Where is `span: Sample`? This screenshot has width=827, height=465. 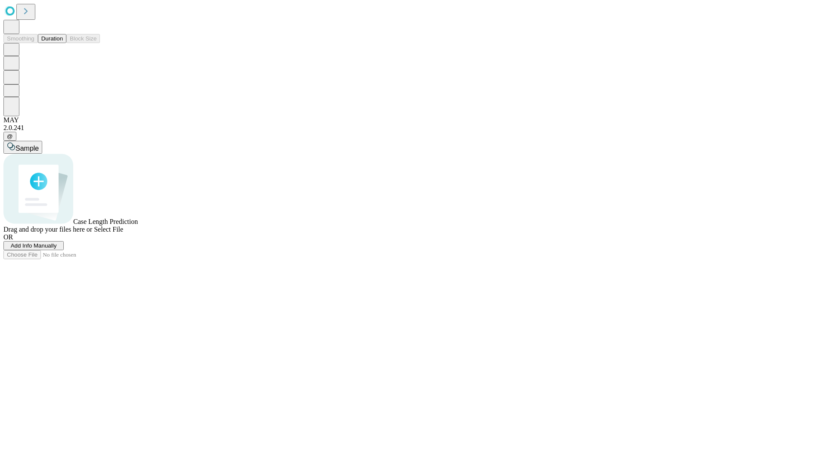
span: Sample is located at coordinates (27, 148).